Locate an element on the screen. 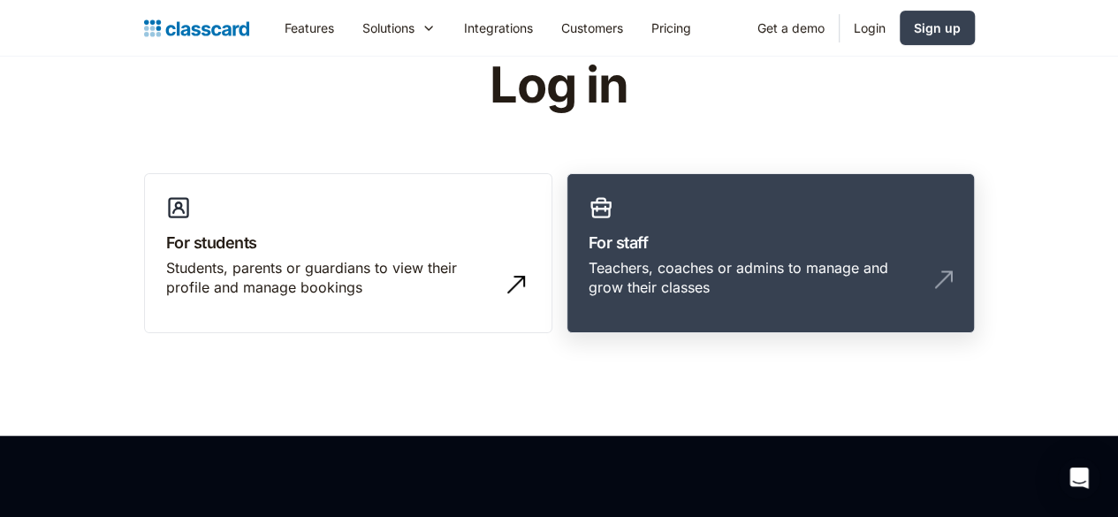  a: Pricing is located at coordinates (671, 27).